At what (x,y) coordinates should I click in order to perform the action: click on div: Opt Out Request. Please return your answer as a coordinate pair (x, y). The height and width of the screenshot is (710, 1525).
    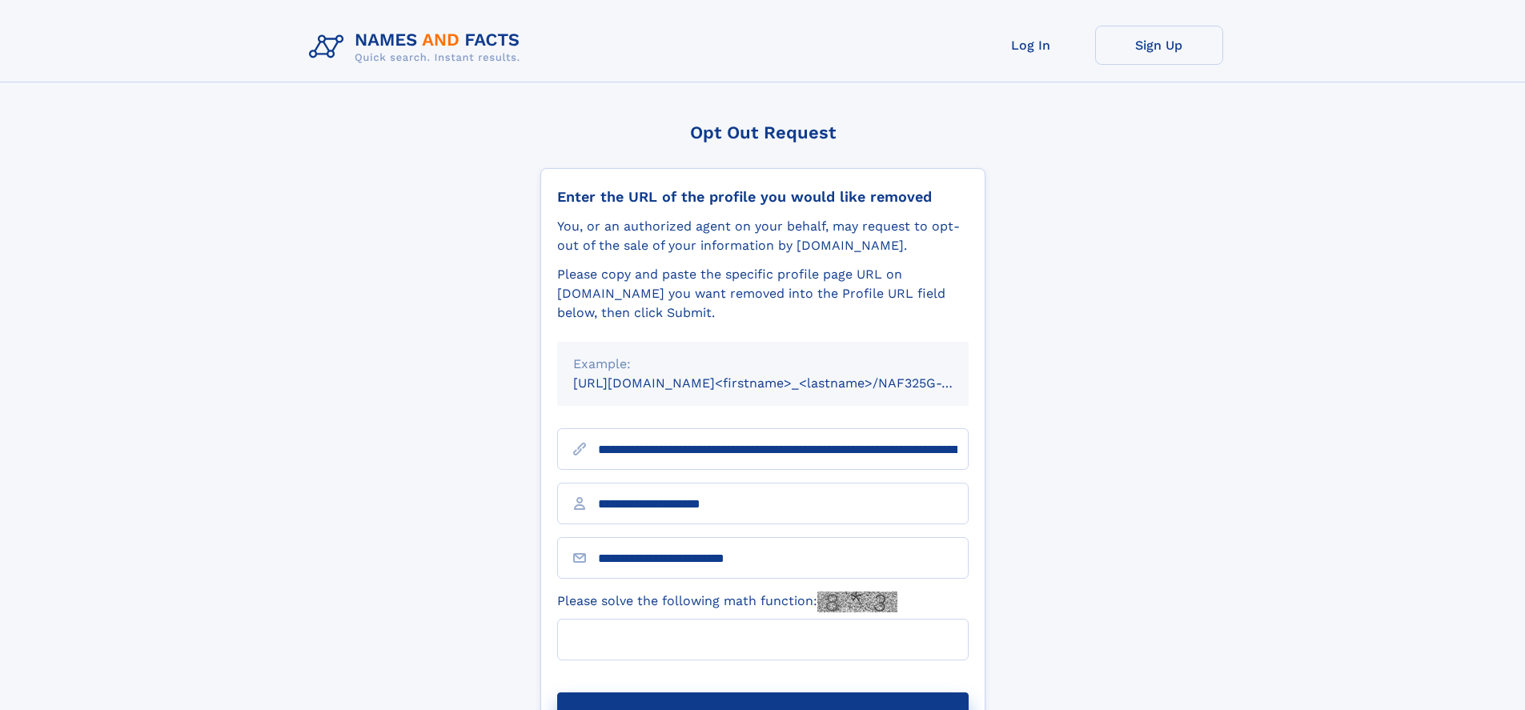
    Looking at the image, I should click on (763, 132).